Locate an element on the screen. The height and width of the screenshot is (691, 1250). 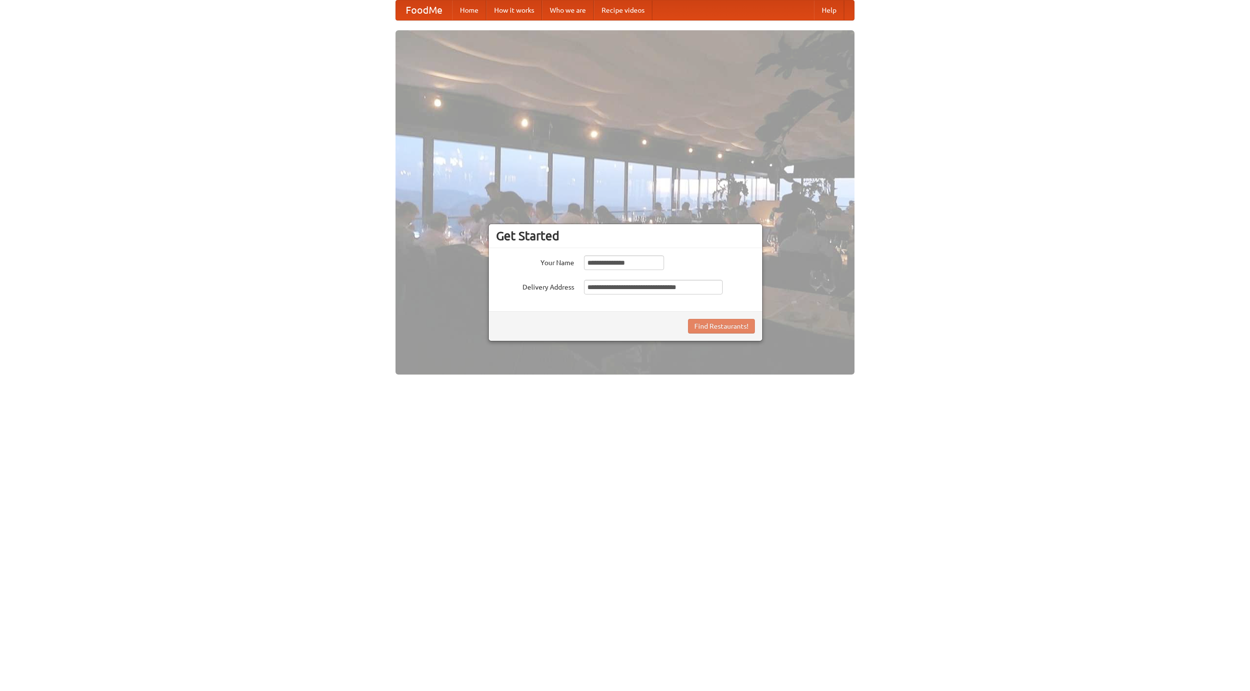
button: Find Restaurants! is located at coordinates (721, 326).